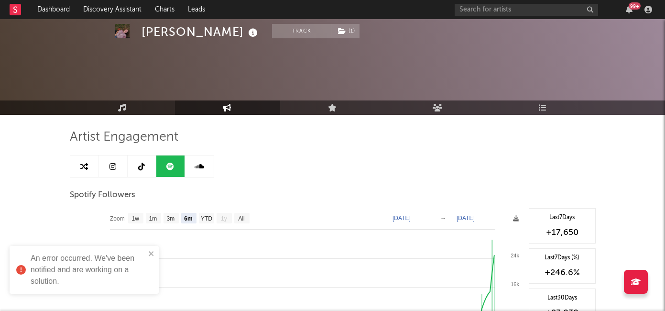  Describe the element at coordinates (515, 255) in the screenshot. I see `text: 24k` at that location.